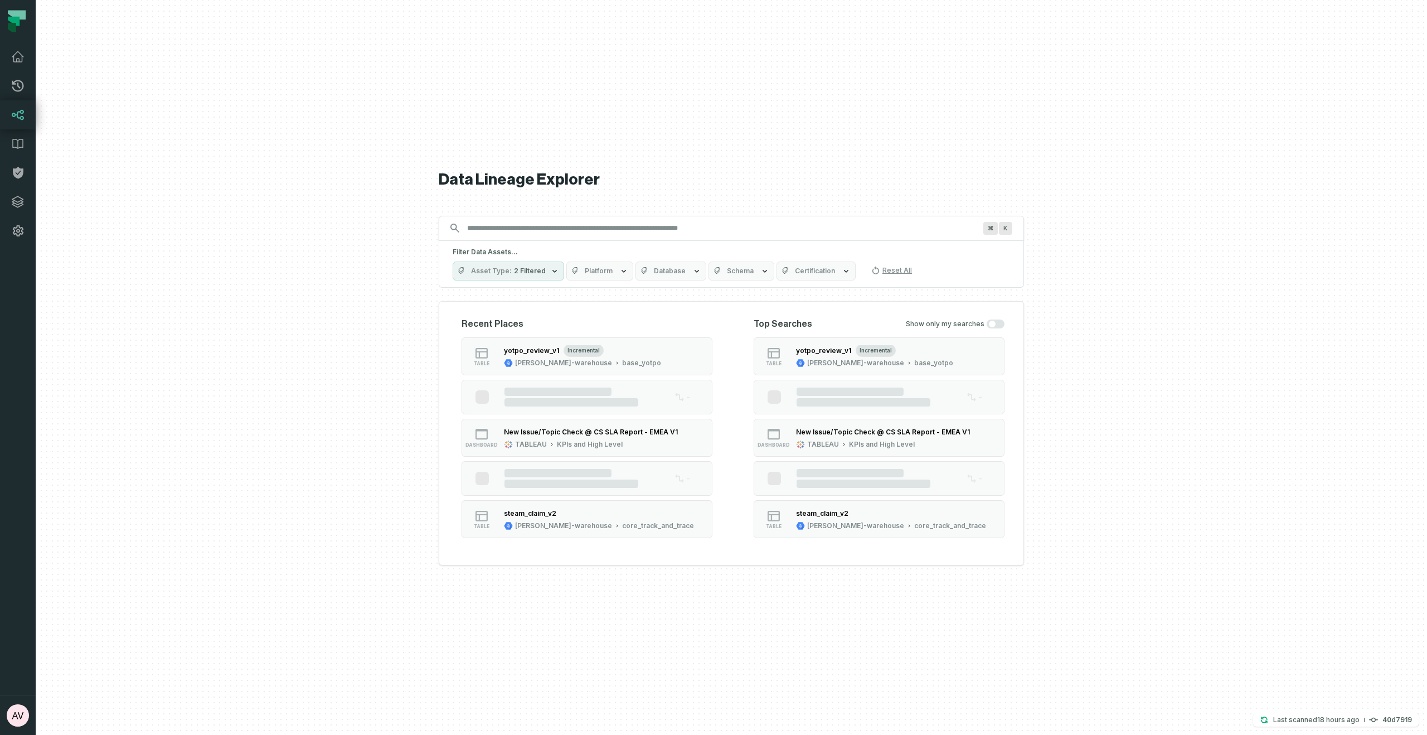 Image resolution: width=1427 pixels, height=735 pixels. Describe the element at coordinates (18, 715) in the screenshot. I see `img: avatar of Abhiraj Vinnakota` at that location.